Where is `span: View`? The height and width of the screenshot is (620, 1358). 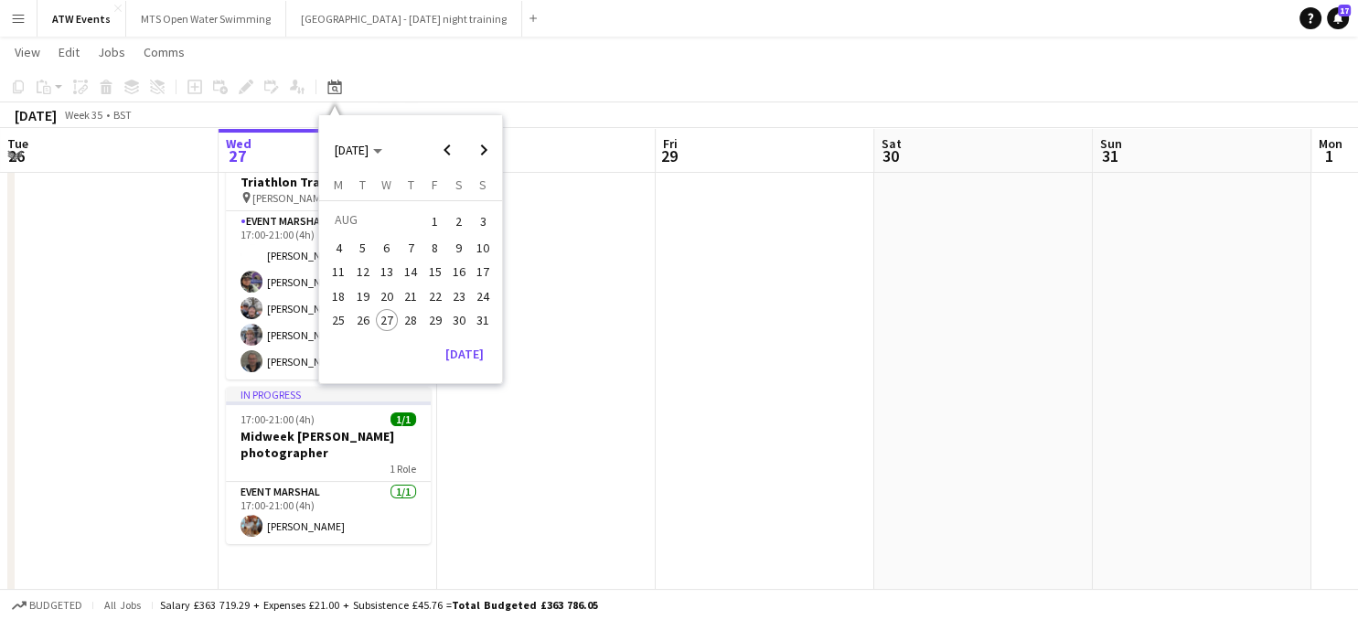
span: View is located at coordinates (27, 52).